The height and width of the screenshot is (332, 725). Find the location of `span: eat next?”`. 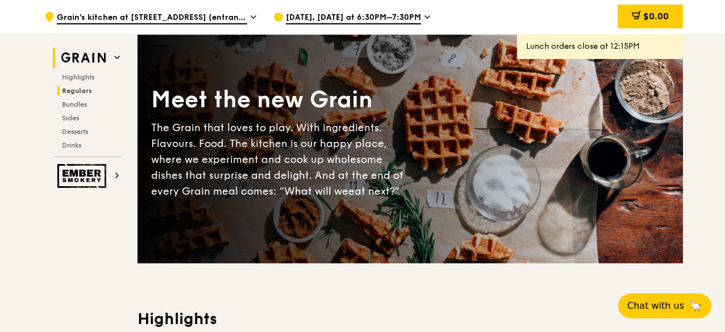

span: eat next?” is located at coordinates (374, 191).